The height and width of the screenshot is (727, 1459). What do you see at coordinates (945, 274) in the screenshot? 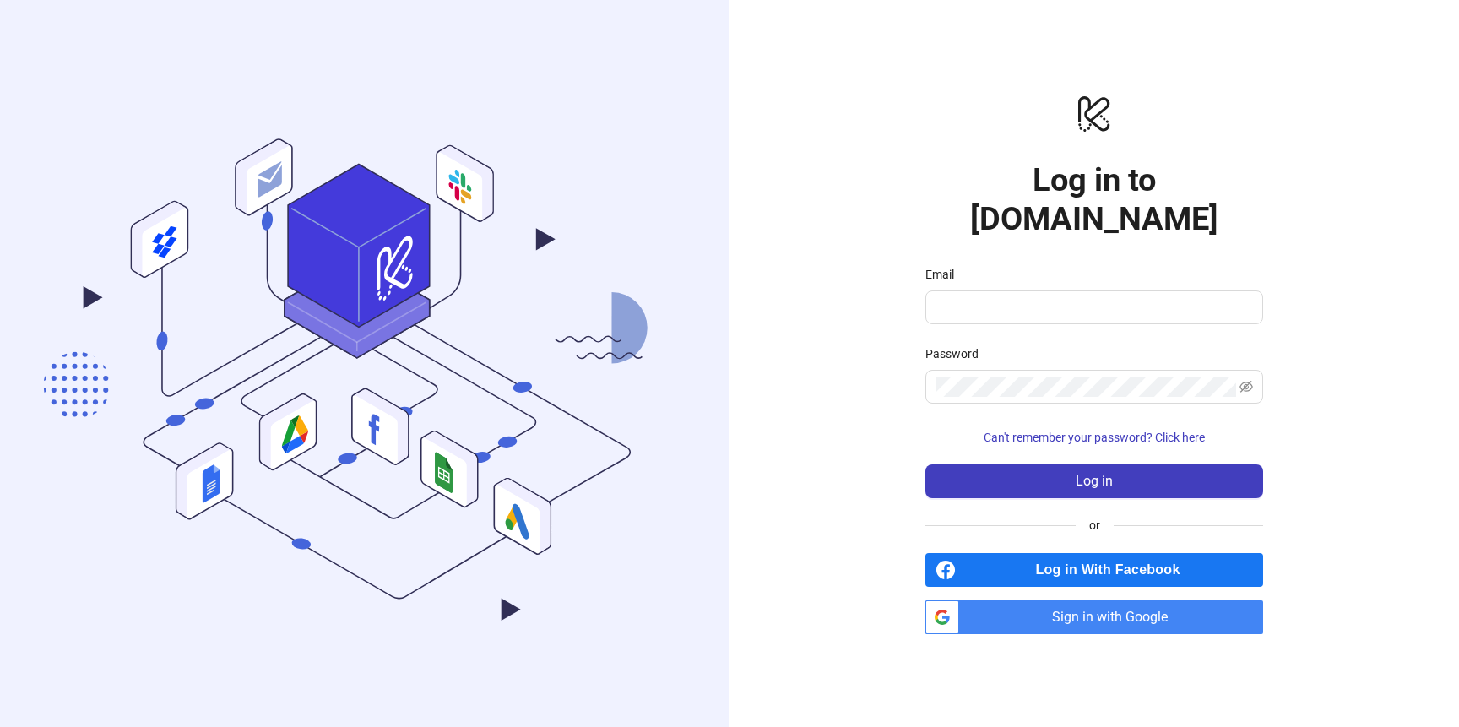
I see `label: Email` at bounding box center [945, 274].